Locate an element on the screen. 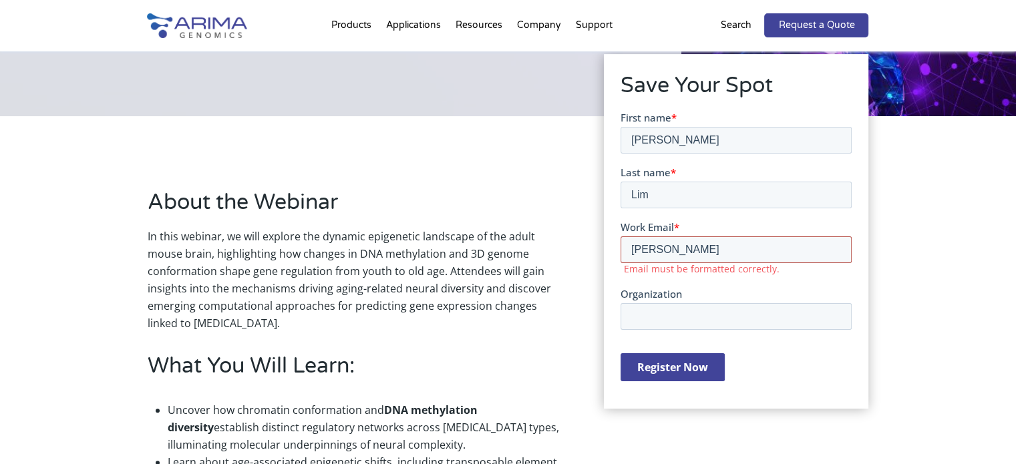  p: Search is located at coordinates (736, 25).